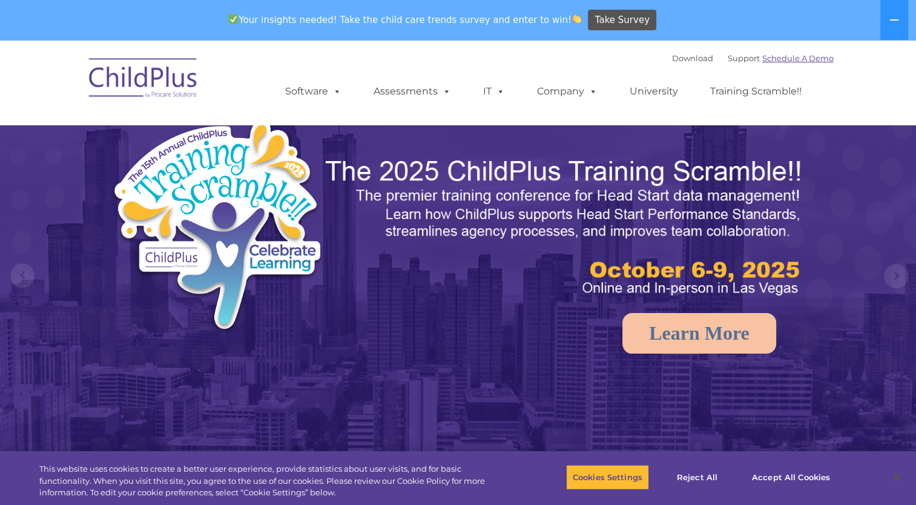 The height and width of the screenshot is (505, 916). I want to click on button: Close, so click(897, 477).